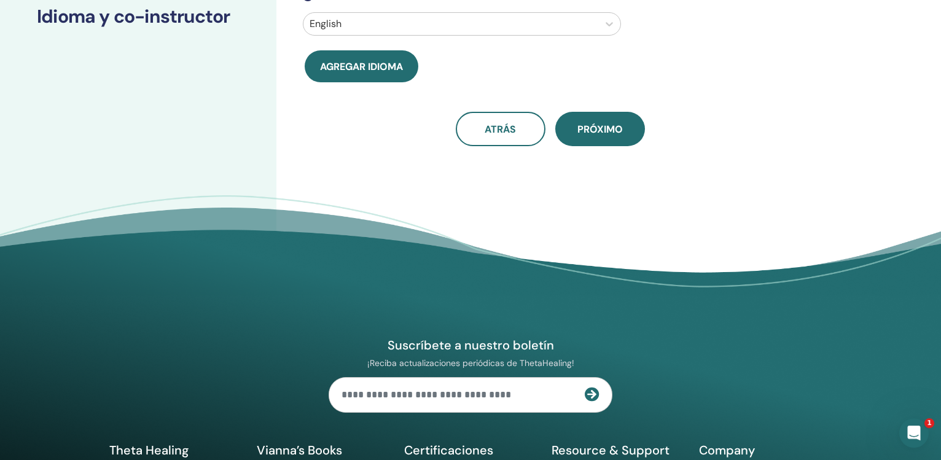  Describe the element at coordinates (600, 129) in the screenshot. I see `button: próximo` at that location.